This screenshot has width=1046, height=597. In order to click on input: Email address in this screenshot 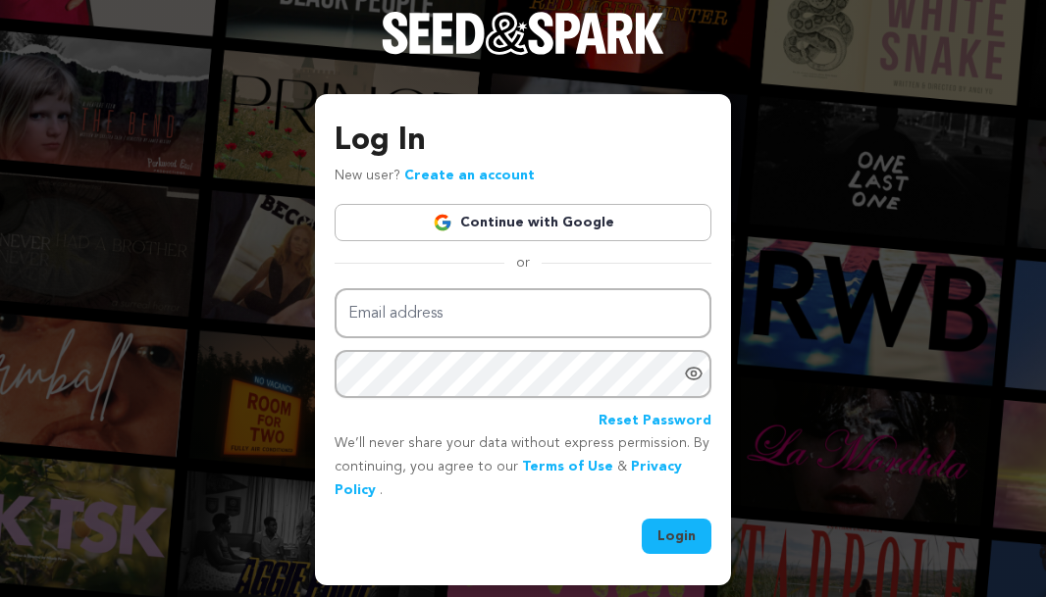, I will do `click(523, 313)`.